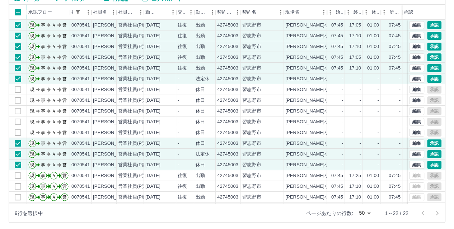 This screenshot has height=229, width=454. Describe the element at coordinates (354, 12) in the screenshot. I see `div: 終業` at that location.